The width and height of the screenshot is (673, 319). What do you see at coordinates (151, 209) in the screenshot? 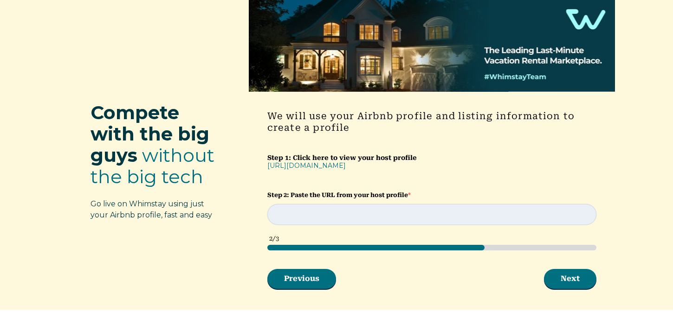
I see `span: Go live on Whimstay using just your Airbnb profile, fast and easy` at bounding box center [151, 209].